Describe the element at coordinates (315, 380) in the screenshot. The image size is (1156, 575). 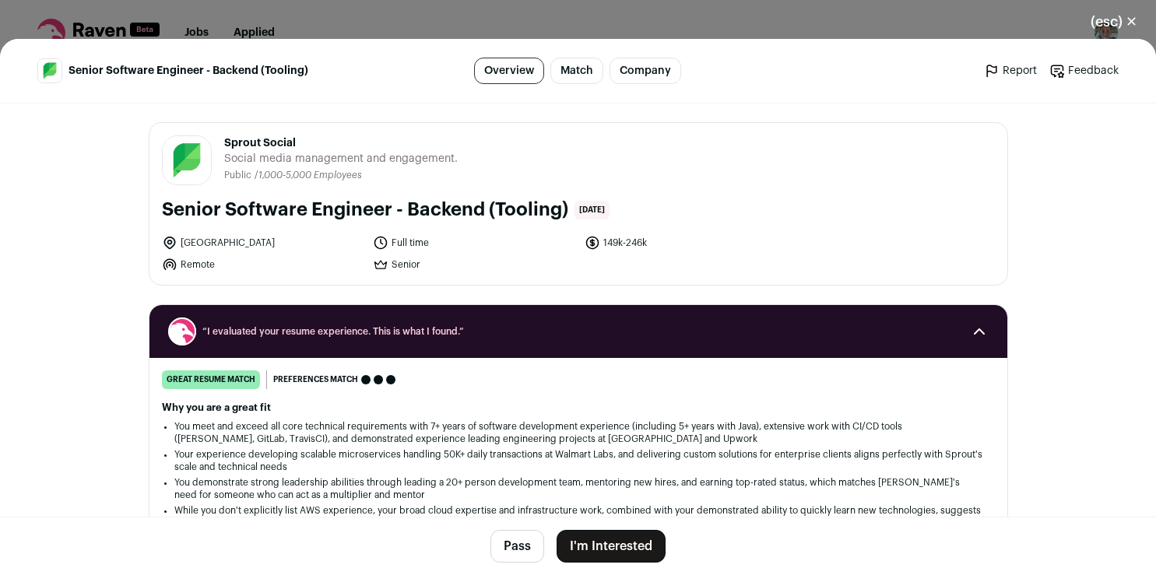
I see `span: Preferences match` at that location.